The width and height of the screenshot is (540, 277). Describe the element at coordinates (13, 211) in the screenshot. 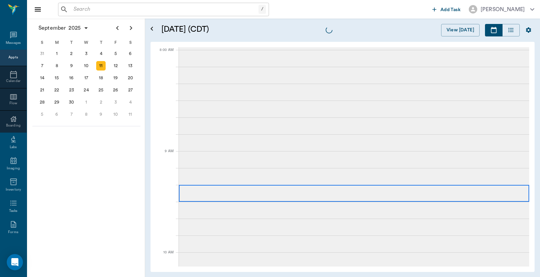

I see `div: Tasks` at that location.